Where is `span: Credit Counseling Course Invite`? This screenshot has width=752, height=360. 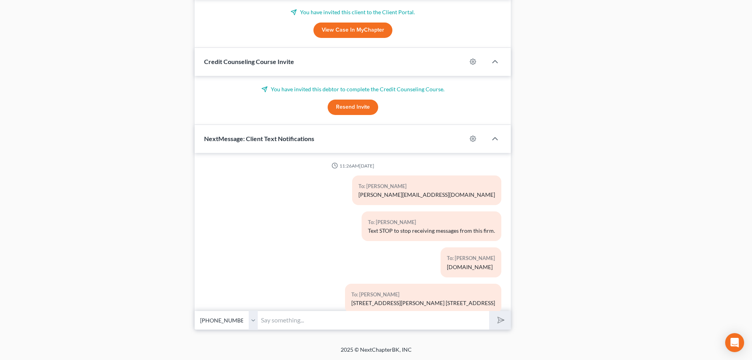
span: Credit Counseling Course Invite is located at coordinates (249, 61).